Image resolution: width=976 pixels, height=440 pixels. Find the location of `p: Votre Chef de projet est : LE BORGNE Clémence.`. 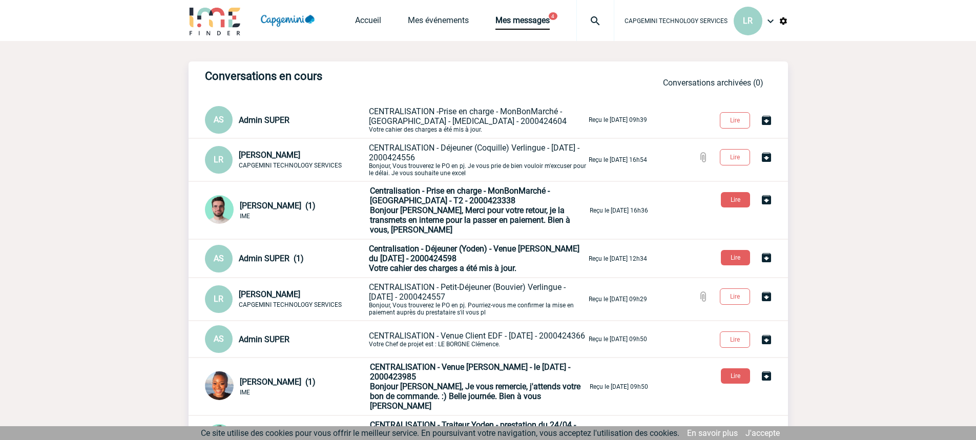

p: Votre Chef de projet est : LE BORGNE Clémence. is located at coordinates (478, 339).